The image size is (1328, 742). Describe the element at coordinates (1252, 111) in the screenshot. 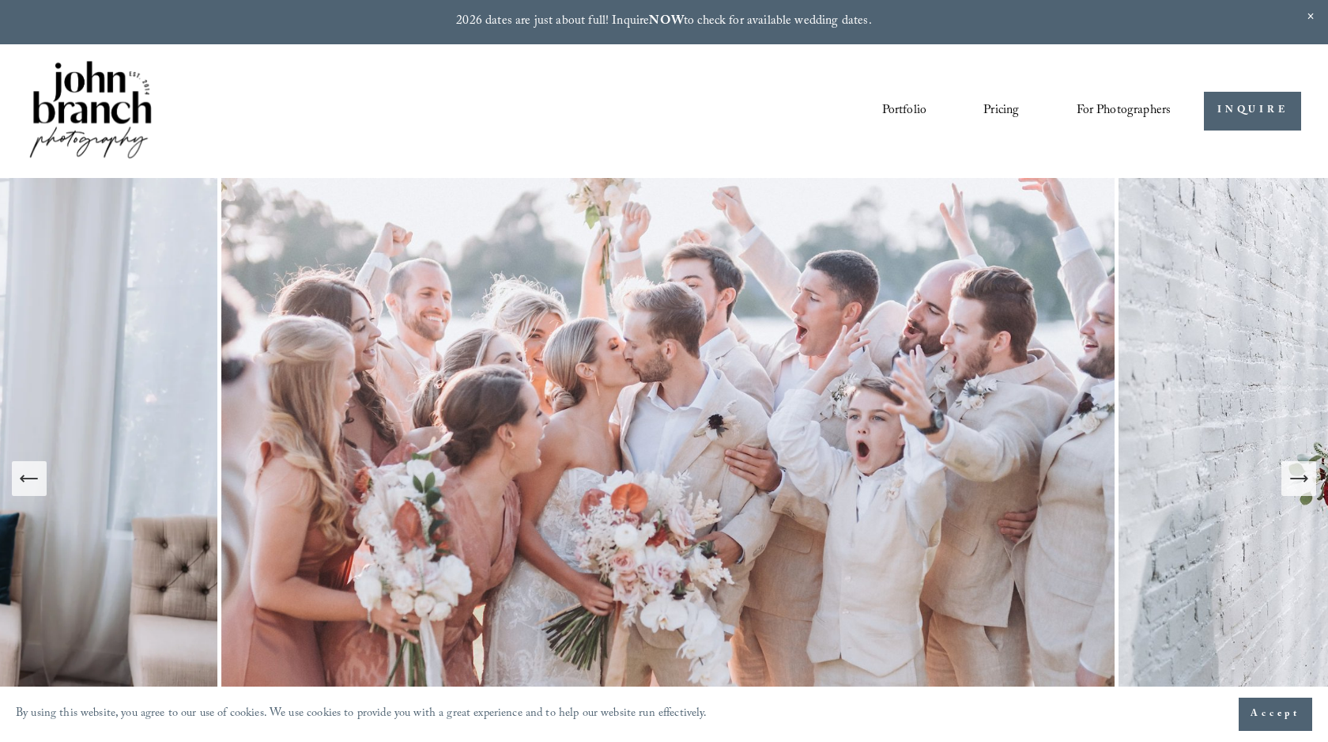

I see `a: INQUIRE` at that location.